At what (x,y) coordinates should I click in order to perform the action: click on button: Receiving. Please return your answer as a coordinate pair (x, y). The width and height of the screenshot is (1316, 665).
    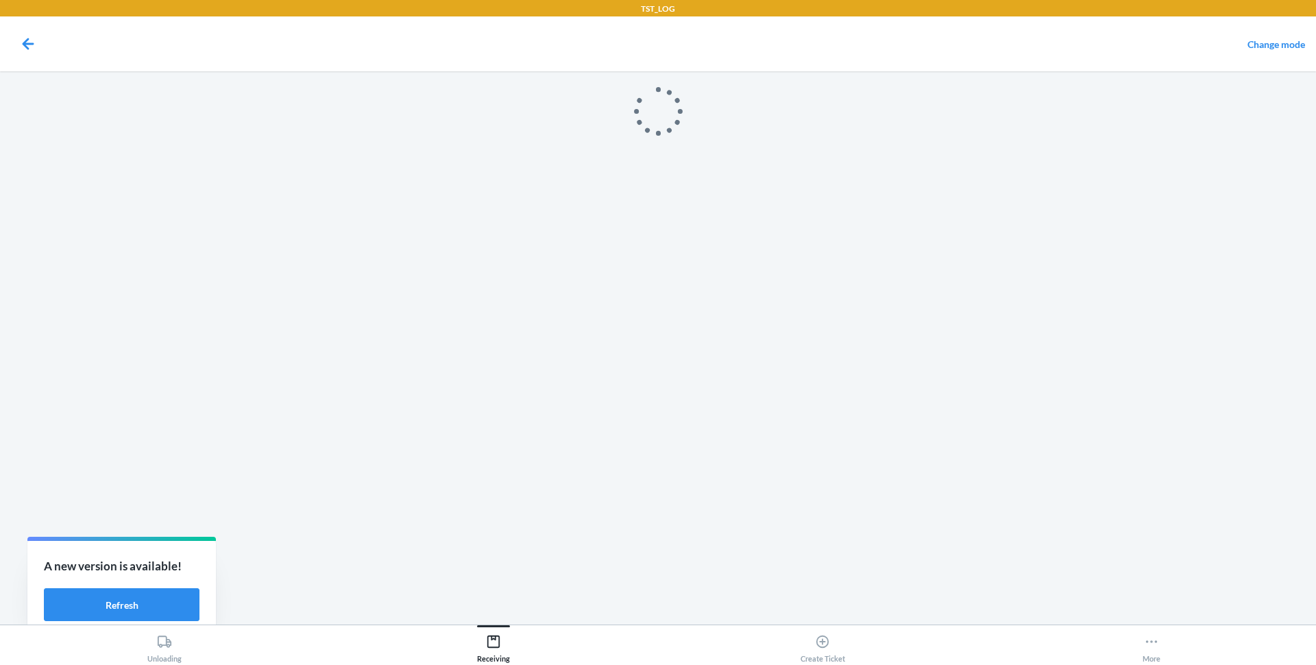
    Looking at the image, I should click on (493, 644).